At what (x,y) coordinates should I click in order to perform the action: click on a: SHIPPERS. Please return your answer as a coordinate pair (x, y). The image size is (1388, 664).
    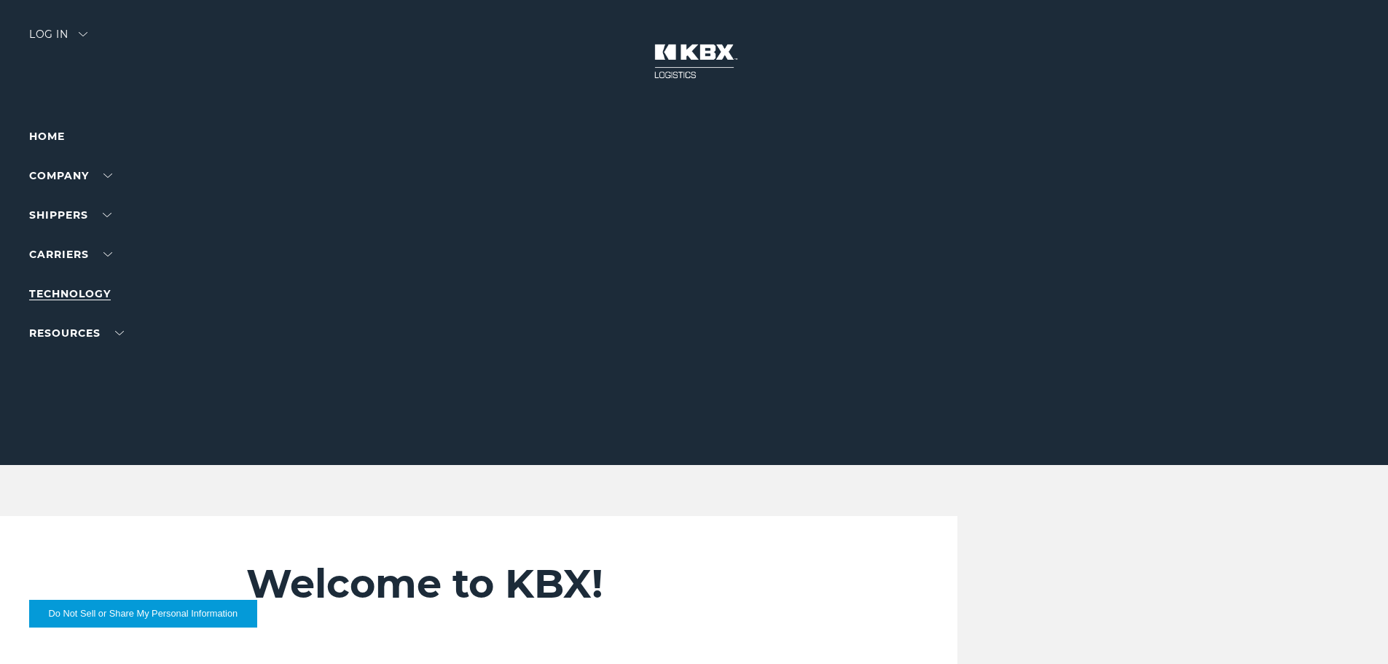
    Looking at the image, I should click on (70, 215).